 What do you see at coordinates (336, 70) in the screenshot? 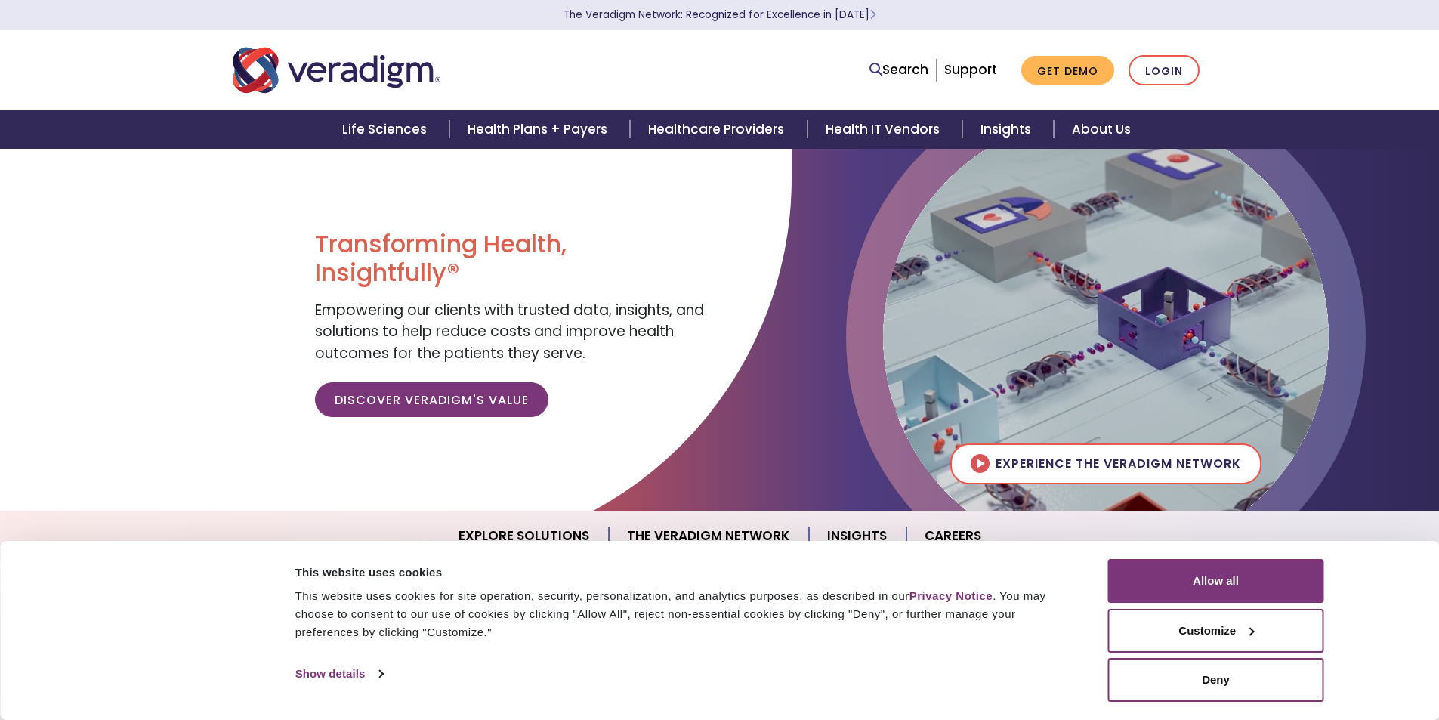
I see `img: Veradigm logo` at bounding box center [336, 70].